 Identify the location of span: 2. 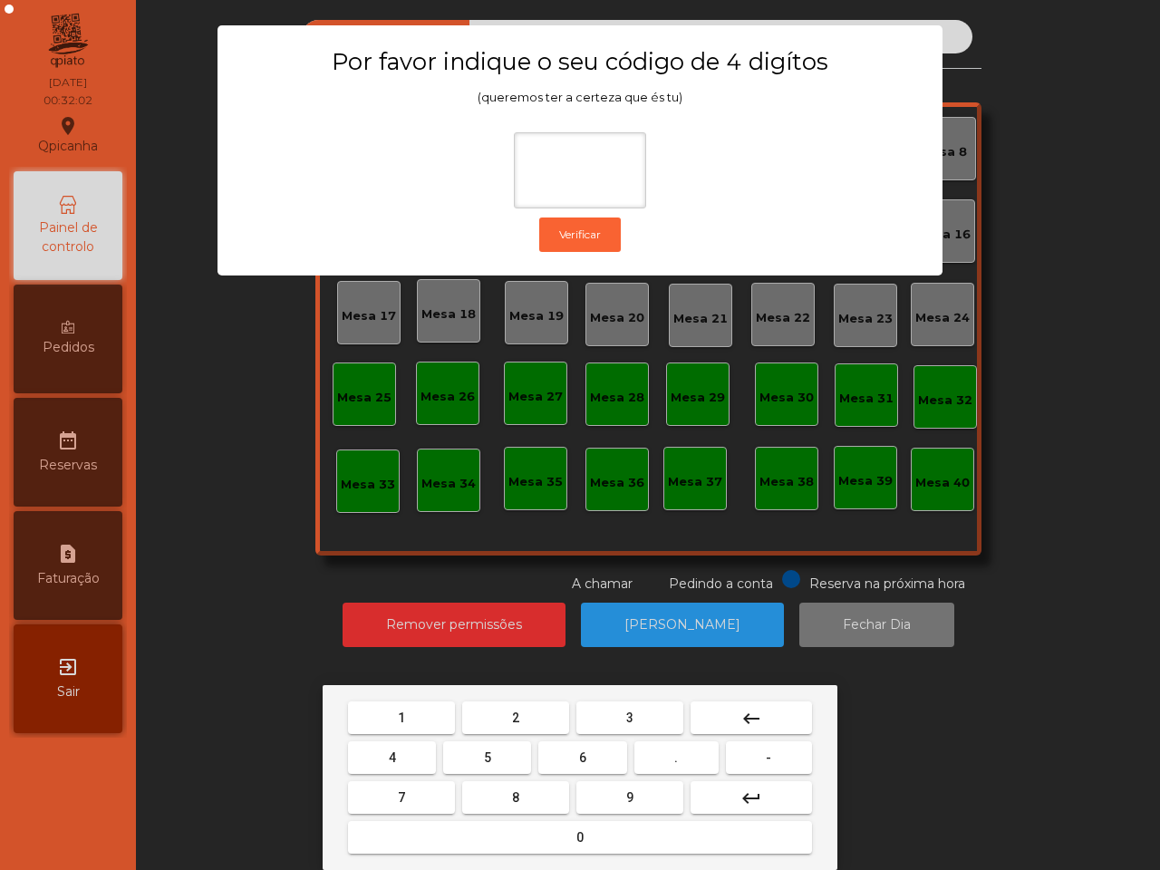
(516, 718).